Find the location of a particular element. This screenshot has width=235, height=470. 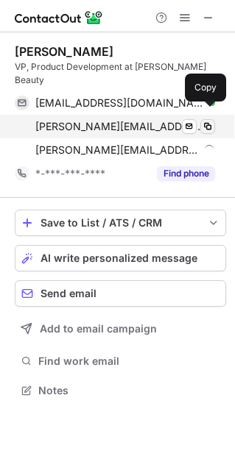

button: Notes is located at coordinates (120, 390).